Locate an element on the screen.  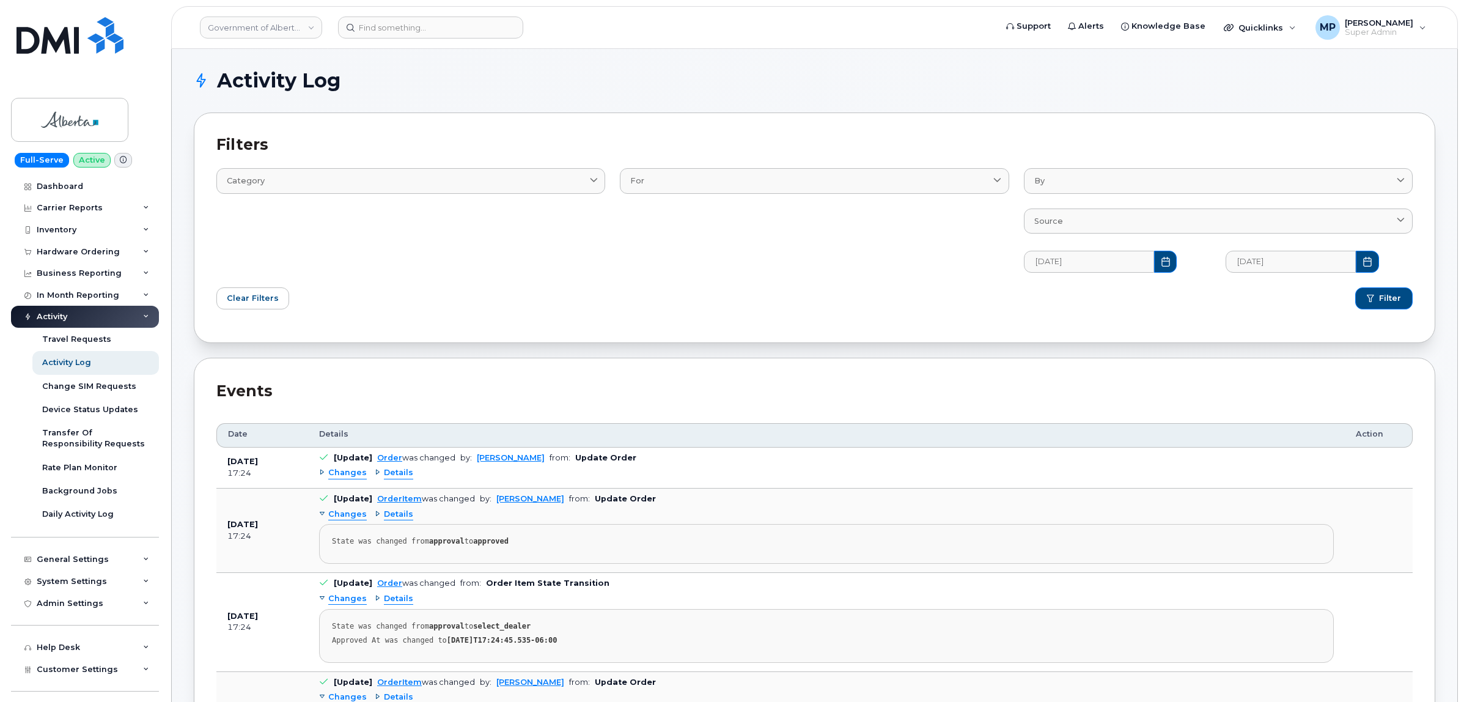
a: For is located at coordinates (814, 180).